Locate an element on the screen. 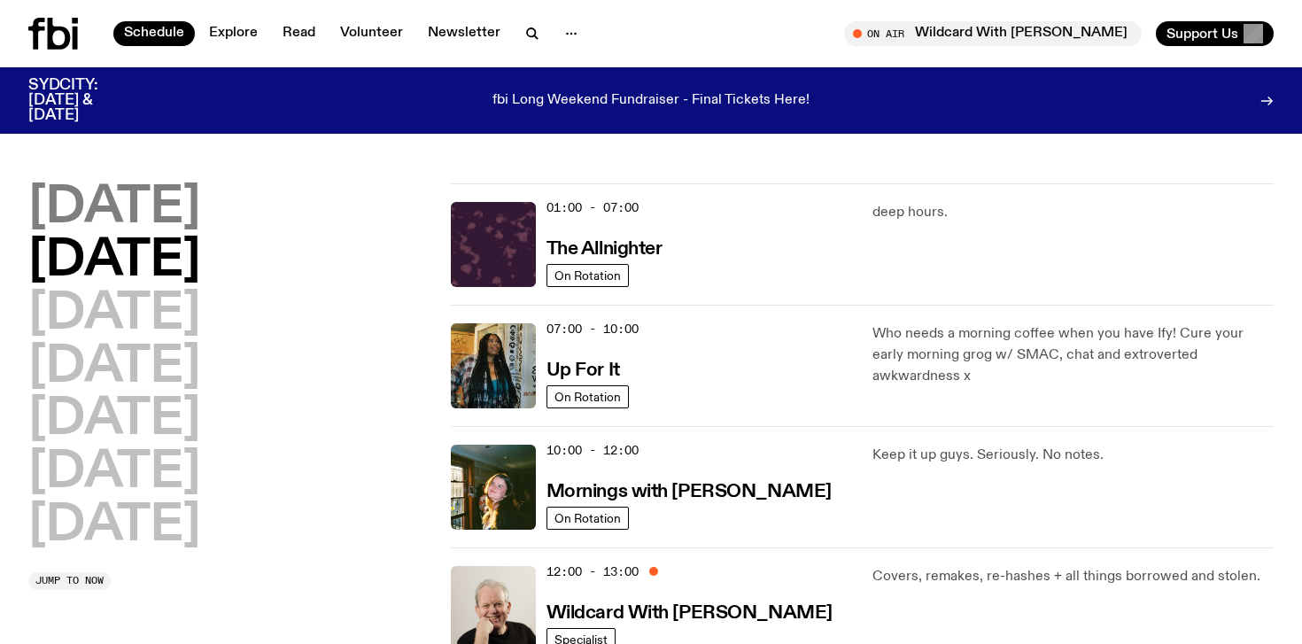 Image resolution: width=1302 pixels, height=644 pixels. p: Keep it up guys. Seriously. No notes. is located at coordinates (1072, 455).